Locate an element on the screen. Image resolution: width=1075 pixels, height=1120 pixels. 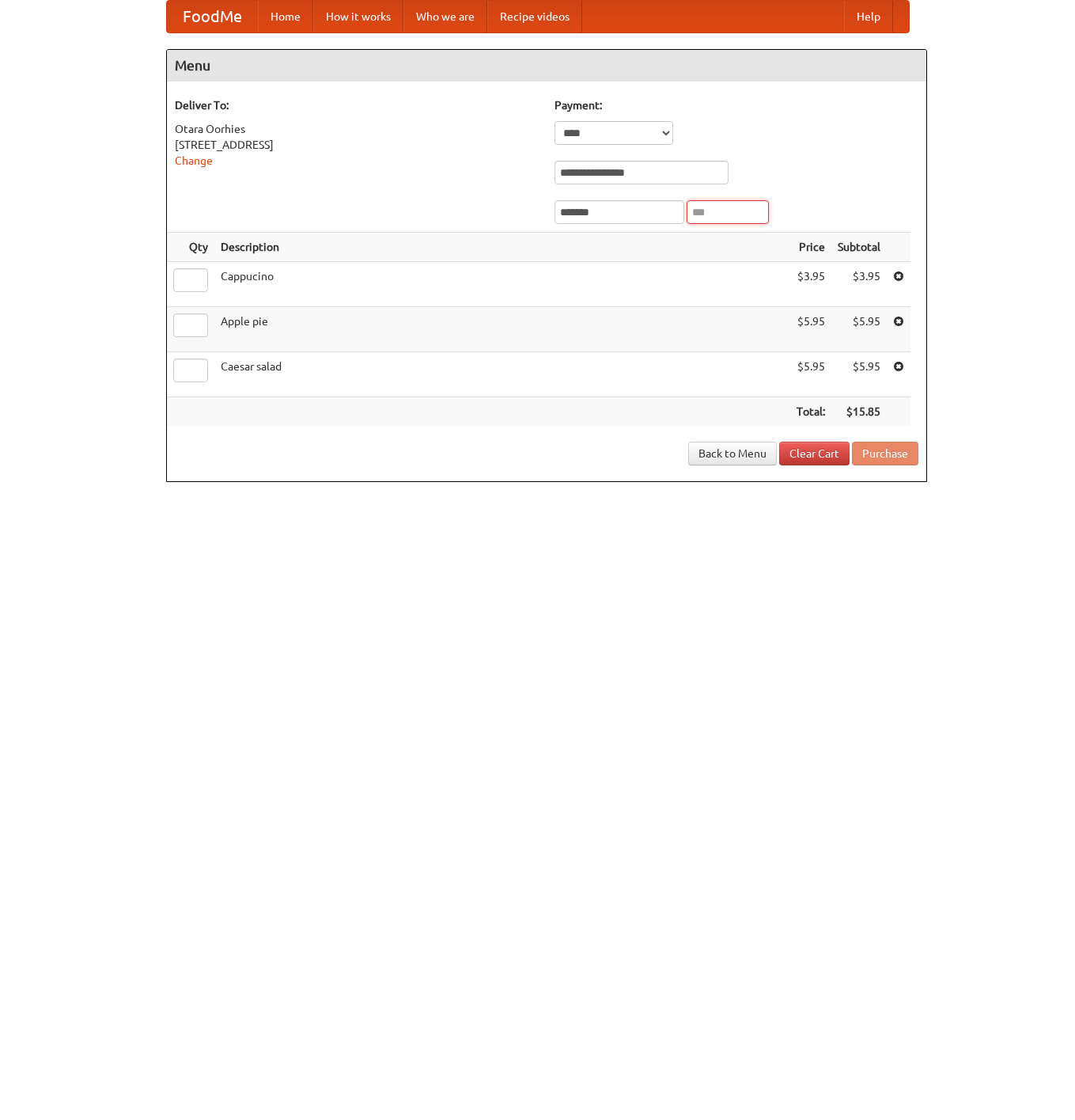
a: Home is located at coordinates (285, 16).